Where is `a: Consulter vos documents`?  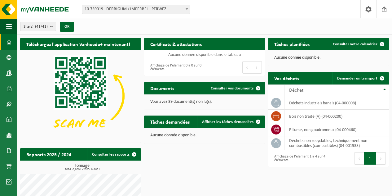 a: Consulter vos documents is located at coordinates (235, 88).